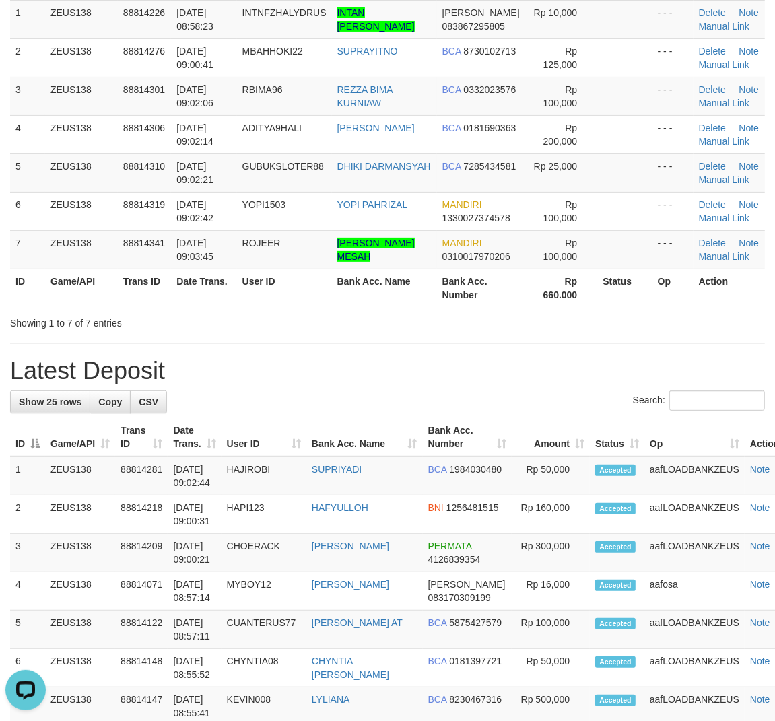 The image size is (775, 721). I want to click on a: SUPRAYITNO, so click(368, 51).